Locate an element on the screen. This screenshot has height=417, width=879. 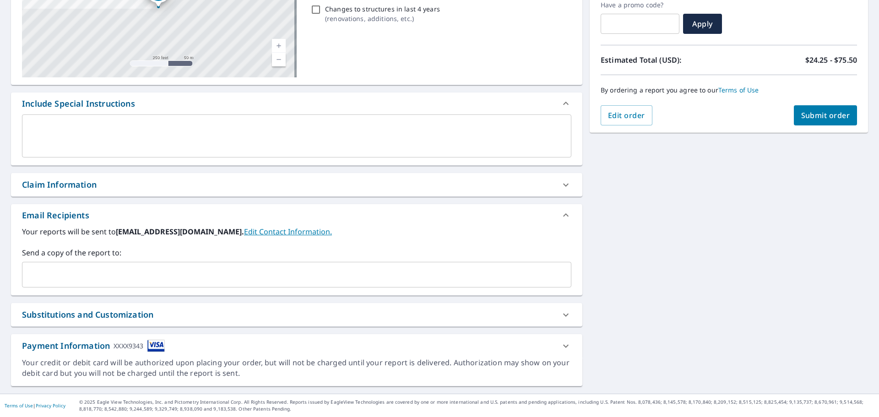
span: Edit order is located at coordinates (626, 115).